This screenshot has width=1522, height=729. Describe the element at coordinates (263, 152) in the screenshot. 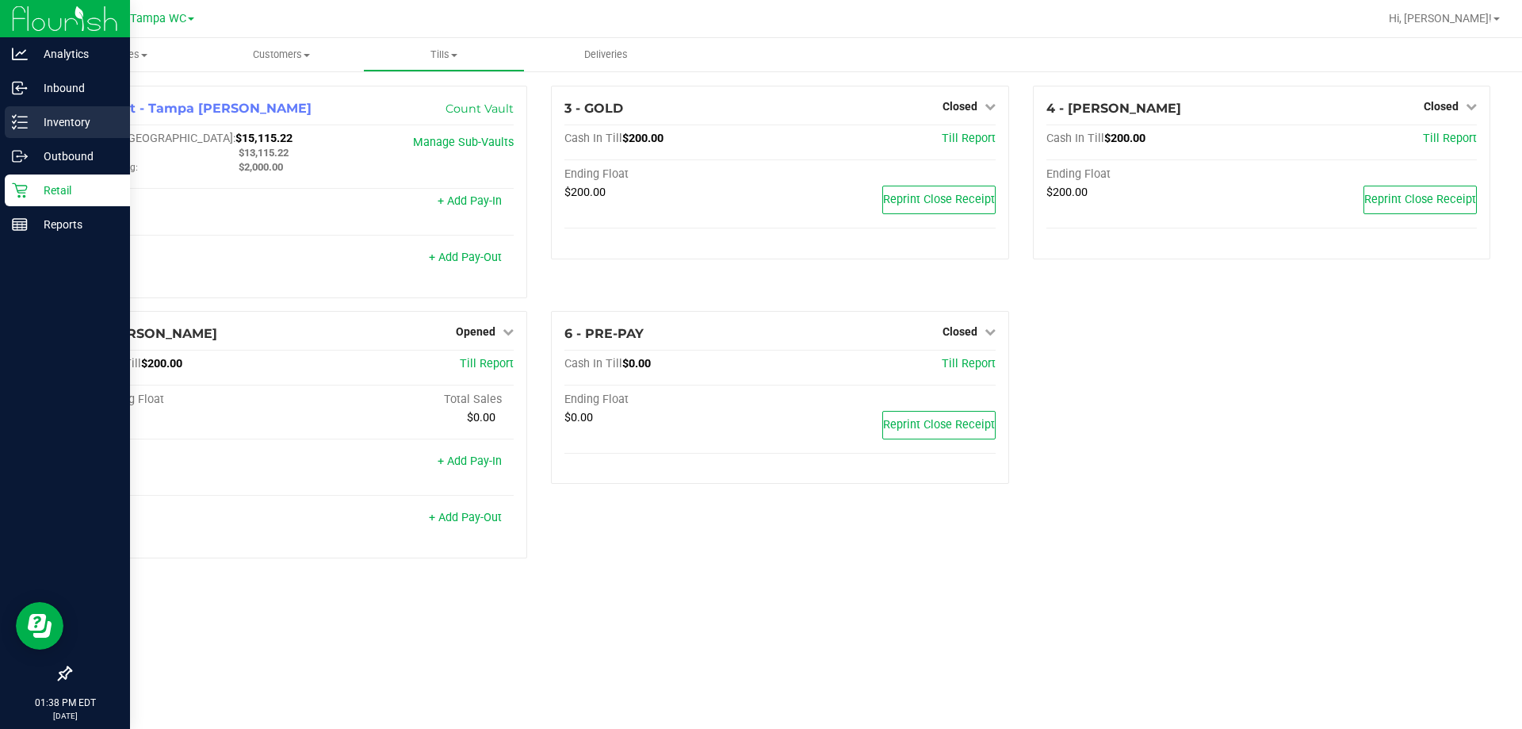

I see `span: $13,115.22` at that location.